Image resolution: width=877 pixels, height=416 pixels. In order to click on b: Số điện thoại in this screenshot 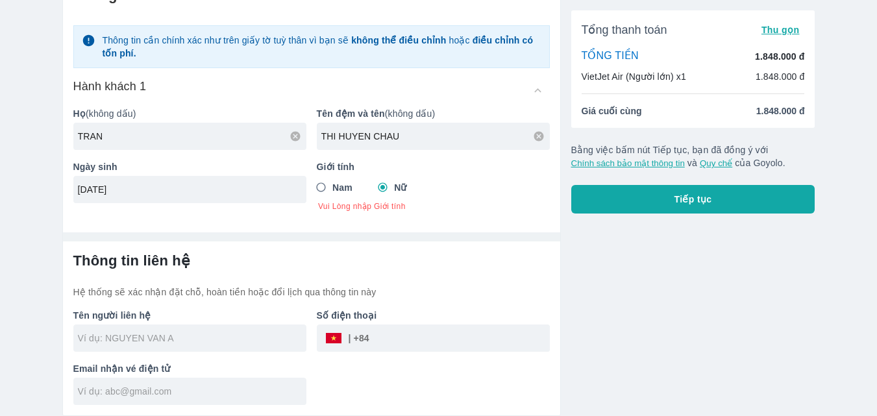, I will do `click(346, 315)`.